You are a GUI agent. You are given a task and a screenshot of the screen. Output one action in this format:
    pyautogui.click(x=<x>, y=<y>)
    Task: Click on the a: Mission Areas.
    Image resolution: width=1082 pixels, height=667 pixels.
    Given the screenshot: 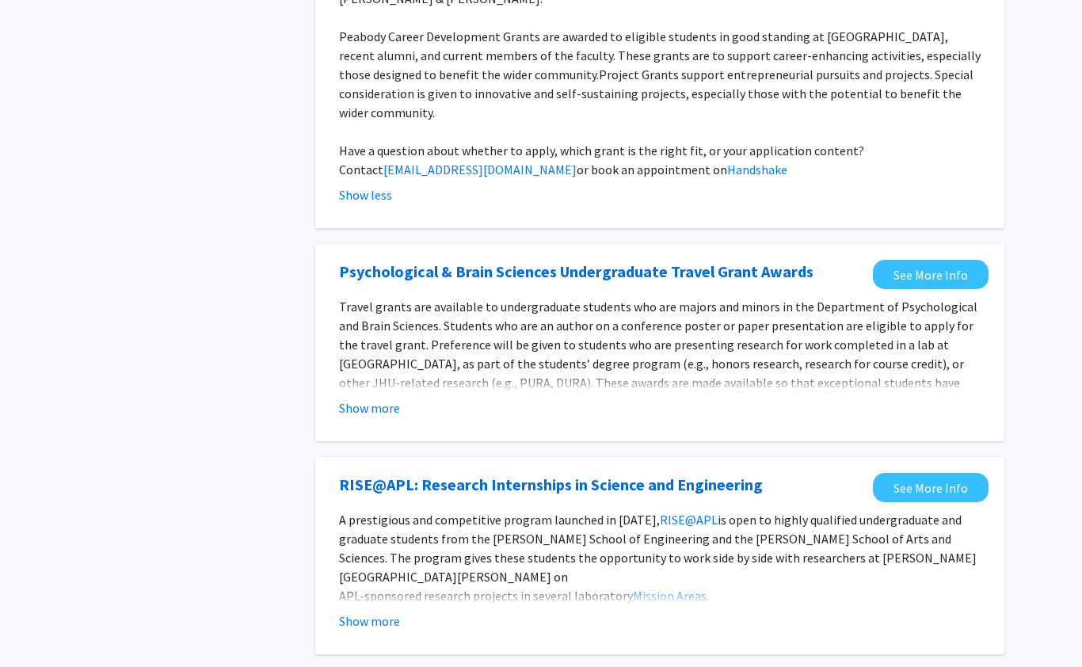 What is the action you would take?
    pyautogui.click(x=671, y=596)
    